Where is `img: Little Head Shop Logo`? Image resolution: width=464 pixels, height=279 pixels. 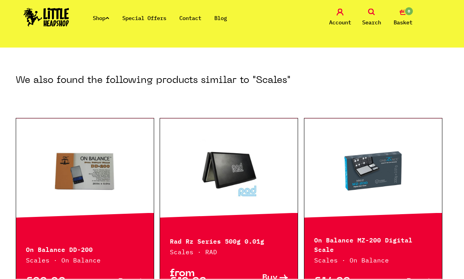 img: Little Head Shop Logo is located at coordinates (46, 17).